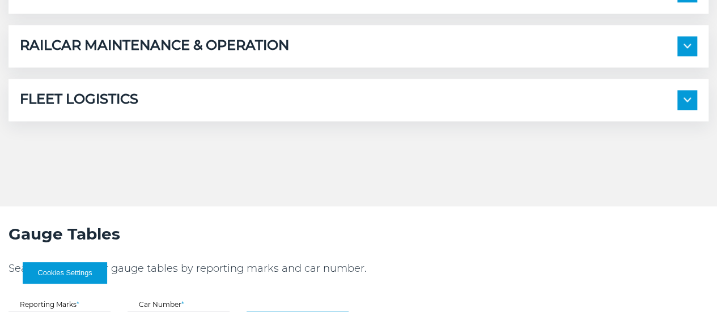 The height and width of the screenshot is (312, 717). I want to click on h5: RAILCAR MAINTENANCE & OPERATION, so click(154, 46).